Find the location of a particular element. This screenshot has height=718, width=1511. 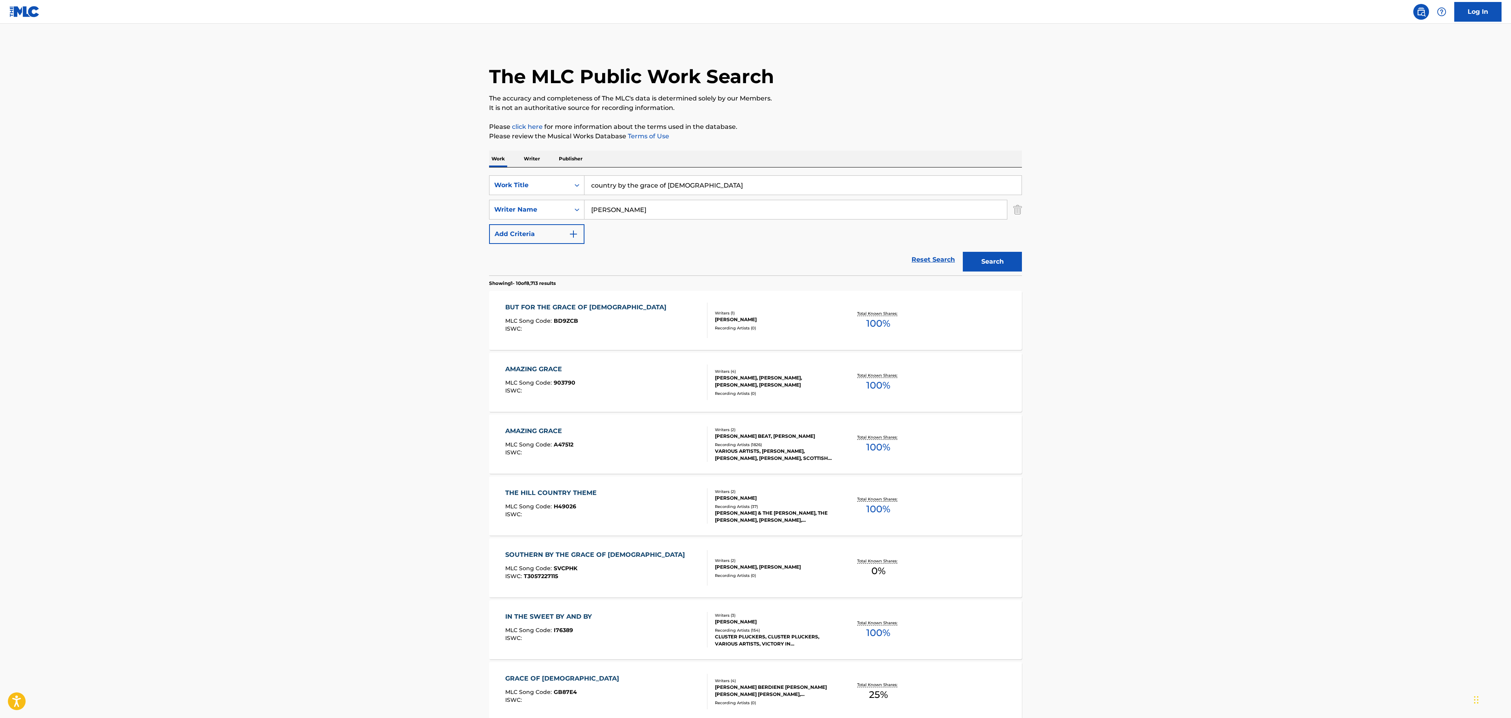

span: I76389 is located at coordinates (563, 630).